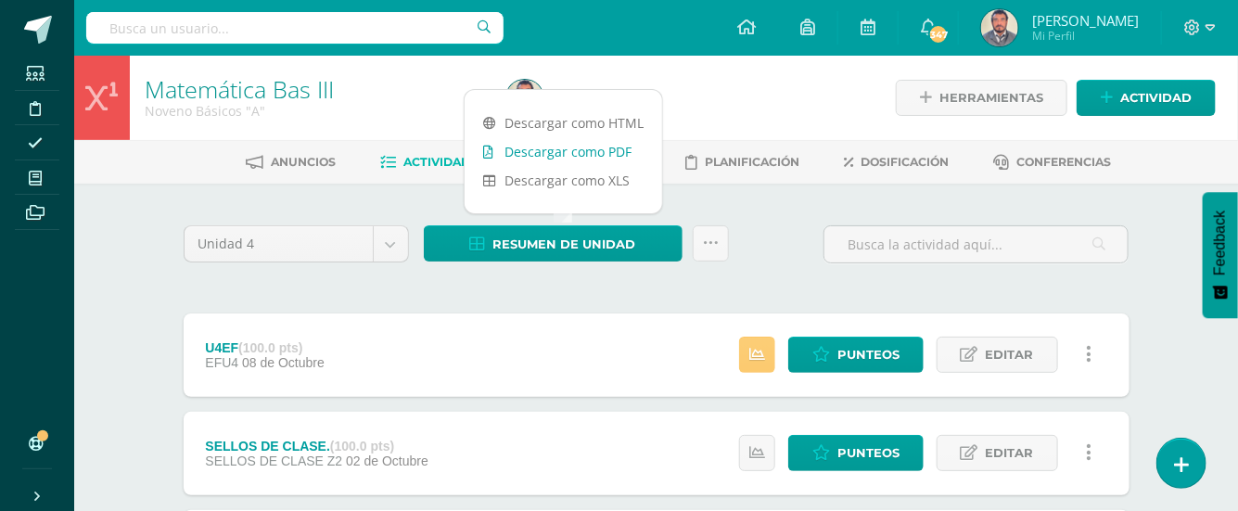 The height and width of the screenshot is (511, 1238). What do you see at coordinates (896, 162) in the screenshot?
I see `a: Dosificación` at bounding box center [896, 162].